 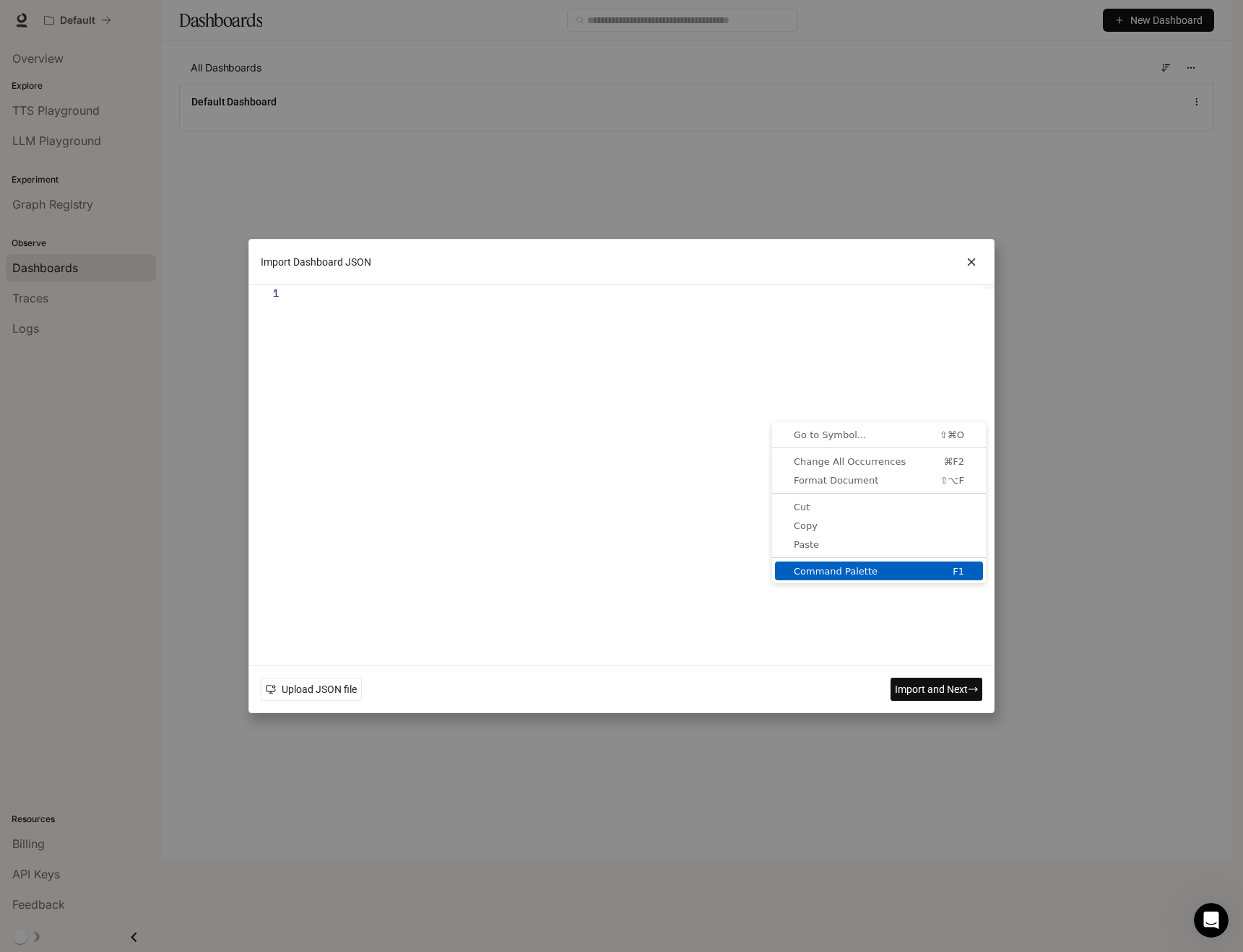 What do you see at coordinates (936, 689) in the screenshot?
I see `button: Import and Next` at bounding box center [936, 689].